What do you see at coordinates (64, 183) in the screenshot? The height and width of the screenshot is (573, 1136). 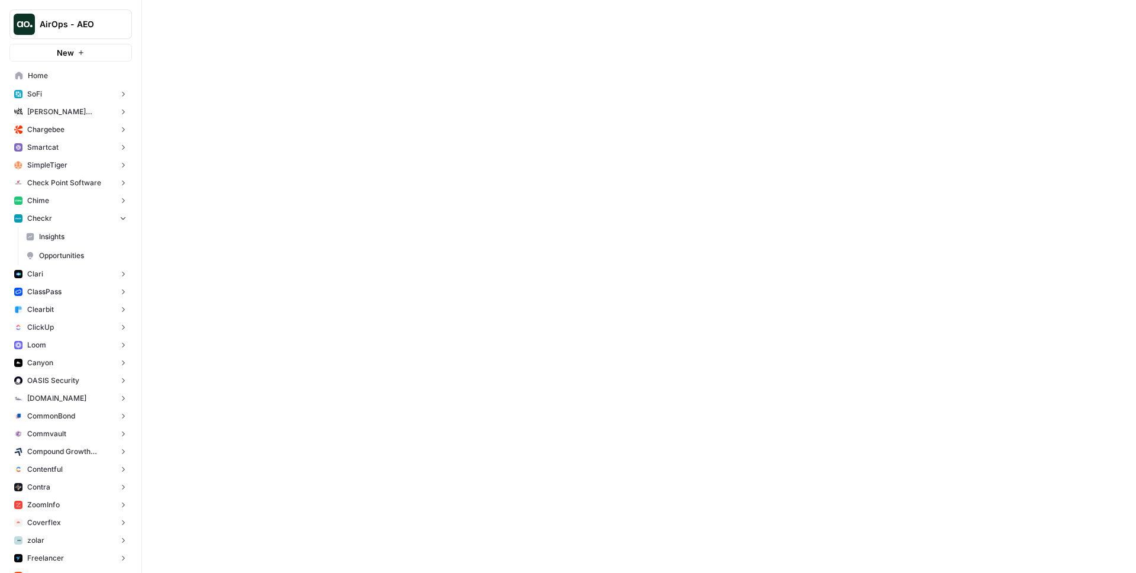 I see `span: Check Point Software` at bounding box center [64, 183].